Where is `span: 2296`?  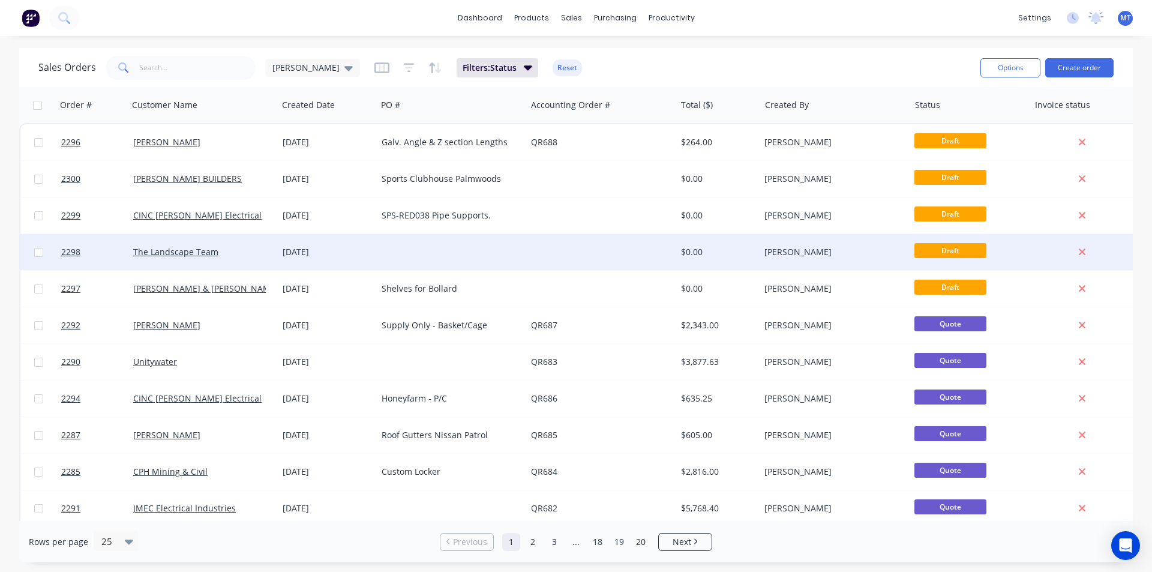
span: 2296 is located at coordinates (71, 142).